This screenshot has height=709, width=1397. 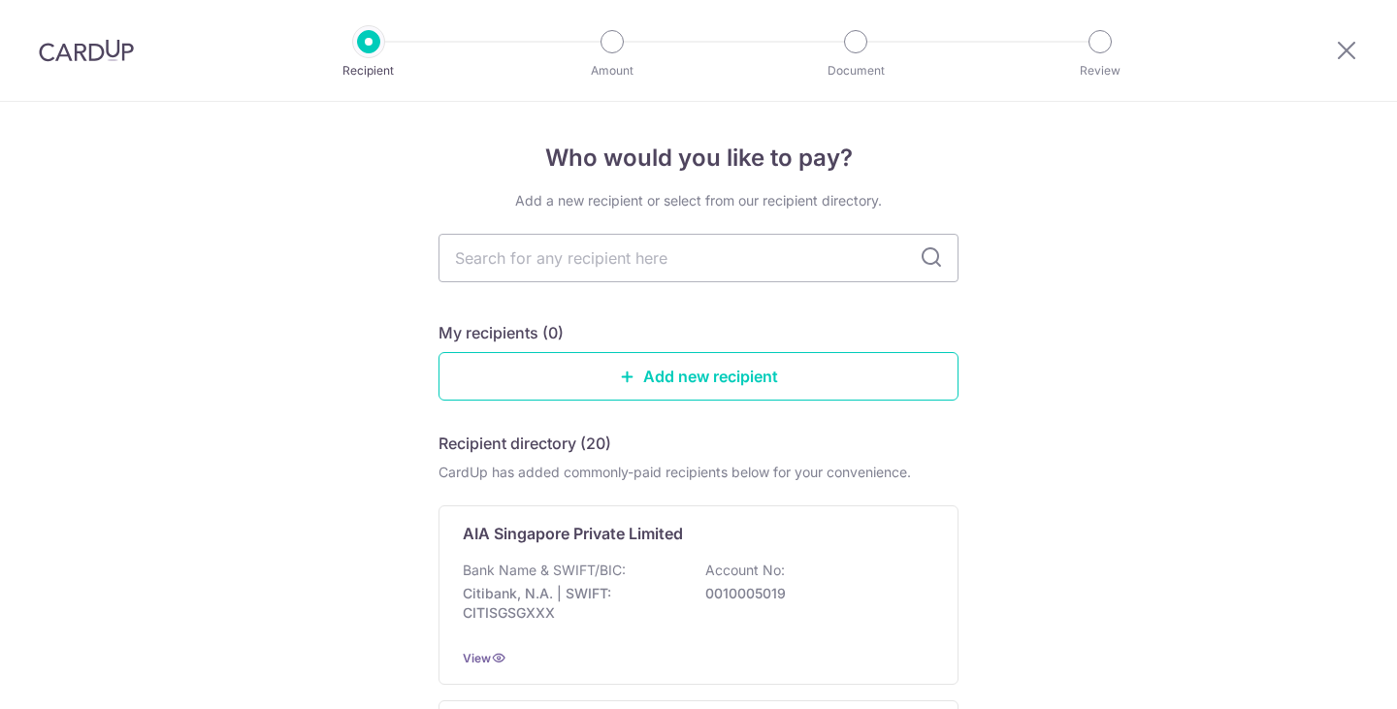 What do you see at coordinates (571, 603) in the screenshot?
I see `p: Citibank, N.A. | SWIFT: CITISGSGXXX` at bounding box center [571, 603].